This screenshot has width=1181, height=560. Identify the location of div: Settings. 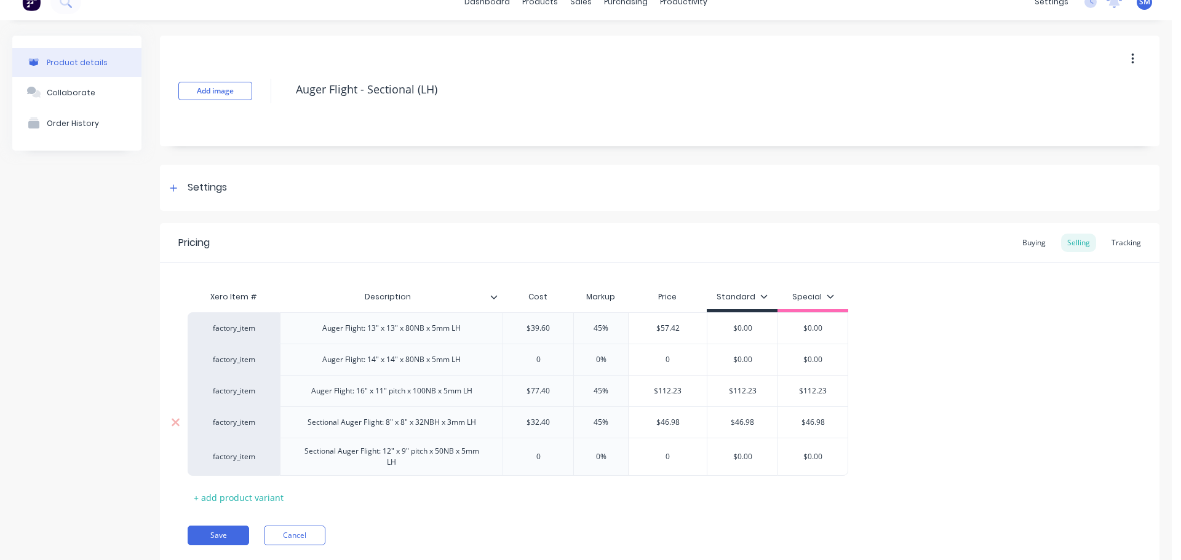
(207, 188).